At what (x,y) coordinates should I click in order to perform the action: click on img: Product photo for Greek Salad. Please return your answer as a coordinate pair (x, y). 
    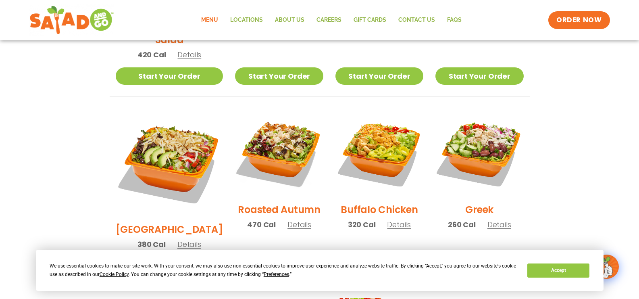
    Looking at the image, I should click on (479, 152).